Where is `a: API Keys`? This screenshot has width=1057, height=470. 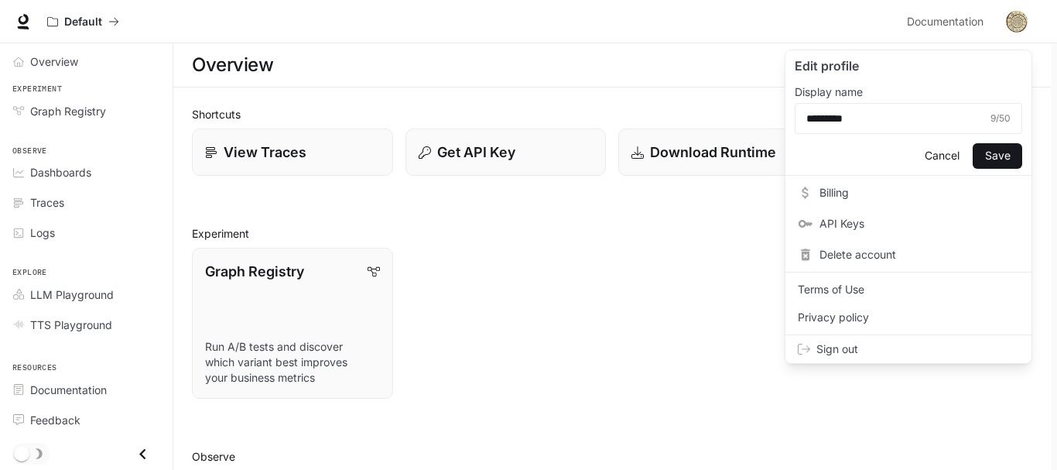
a: API Keys is located at coordinates (909, 224).